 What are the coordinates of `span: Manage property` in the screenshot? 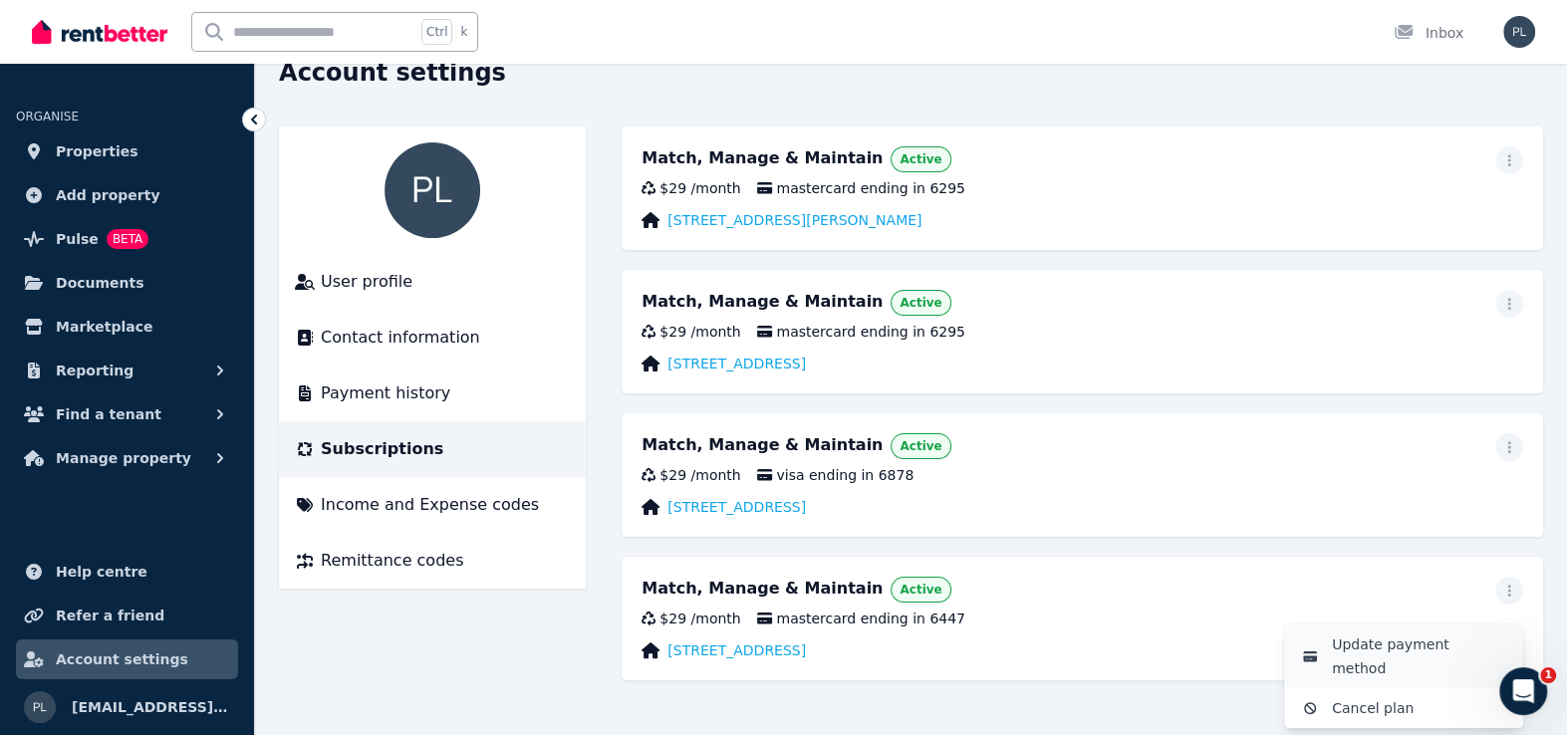 It's located at (124, 458).